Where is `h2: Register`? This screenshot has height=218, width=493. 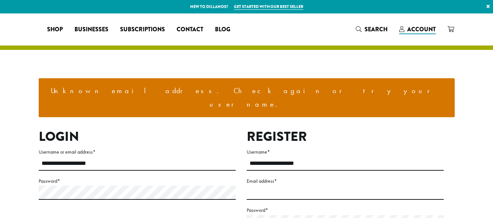
h2: Register is located at coordinates (345, 137).